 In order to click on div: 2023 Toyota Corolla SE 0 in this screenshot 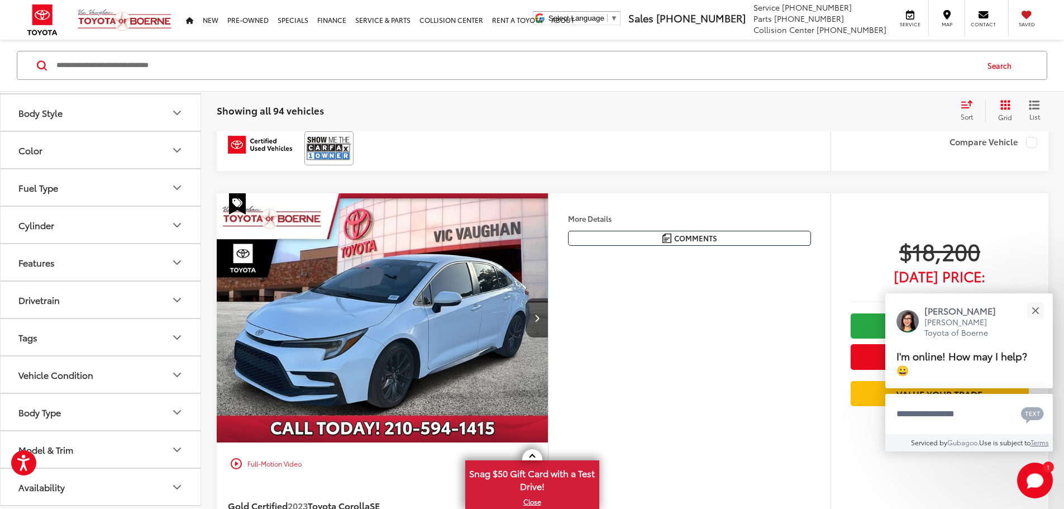, I will do `click(383, 318)`.